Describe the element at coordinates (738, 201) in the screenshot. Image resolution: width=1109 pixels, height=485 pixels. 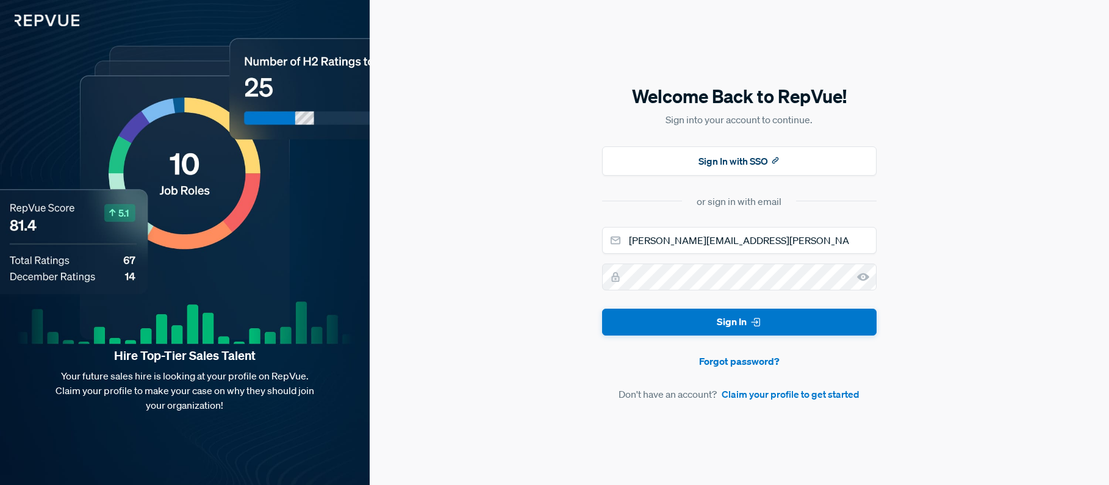
I see `div: or sign in with email` at that location.